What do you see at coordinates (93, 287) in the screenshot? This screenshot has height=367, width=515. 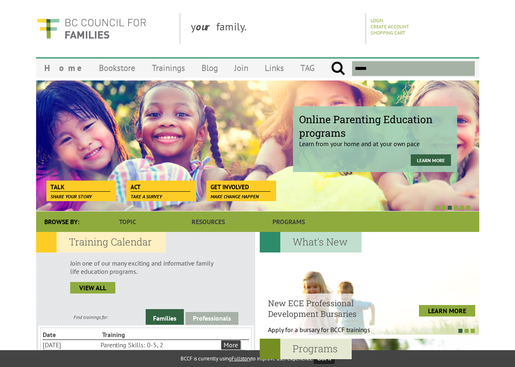 I see `a: view all` at bounding box center [93, 287].